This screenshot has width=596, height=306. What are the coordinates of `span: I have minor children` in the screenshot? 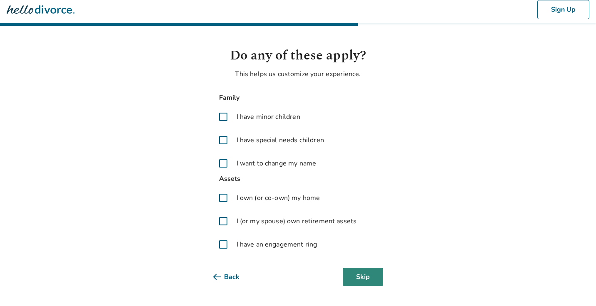 It's located at (268, 117).